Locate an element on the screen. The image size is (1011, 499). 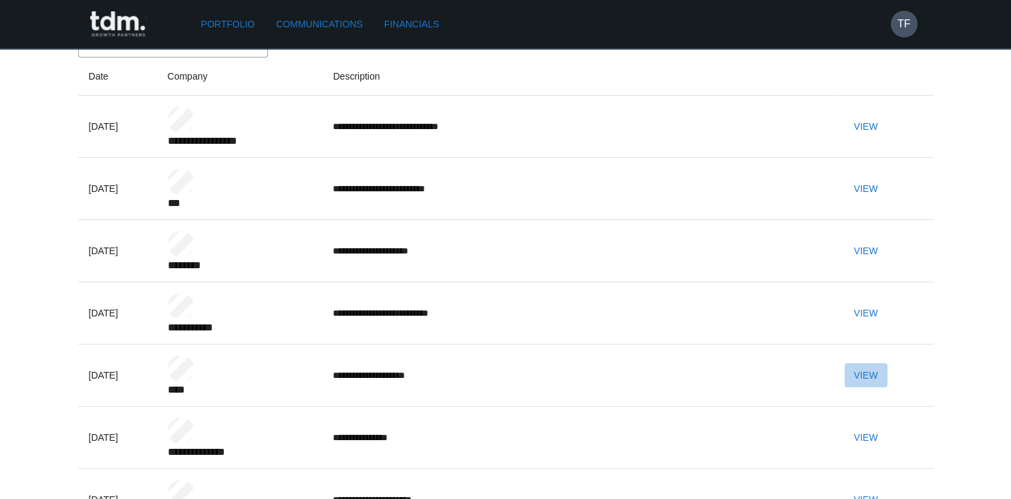
a: Portfolio is located at coordinates (228, 24).